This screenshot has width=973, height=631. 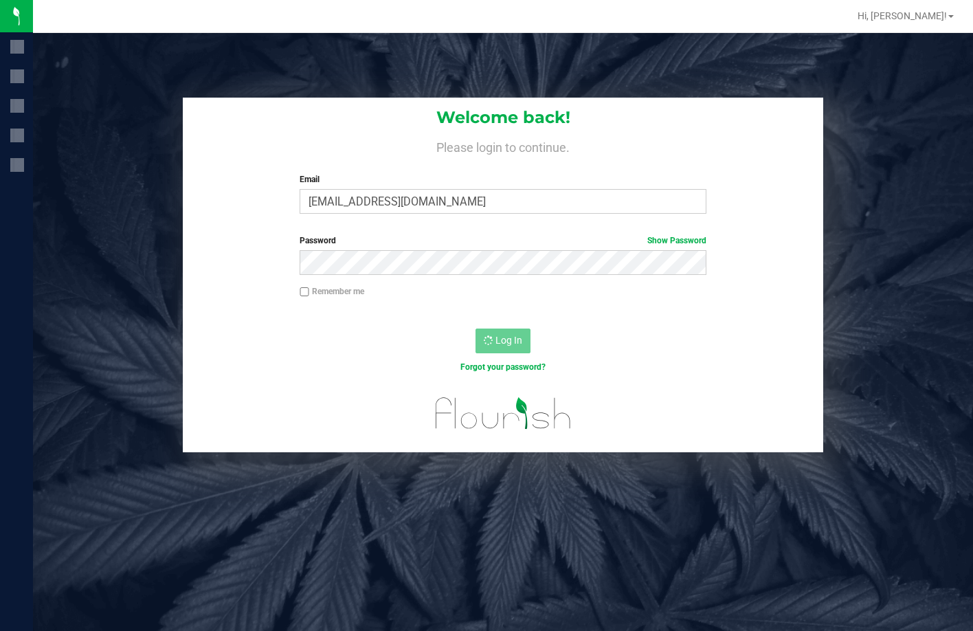 I want to click on h1: Welcome back!, so click(x=503, y=117).